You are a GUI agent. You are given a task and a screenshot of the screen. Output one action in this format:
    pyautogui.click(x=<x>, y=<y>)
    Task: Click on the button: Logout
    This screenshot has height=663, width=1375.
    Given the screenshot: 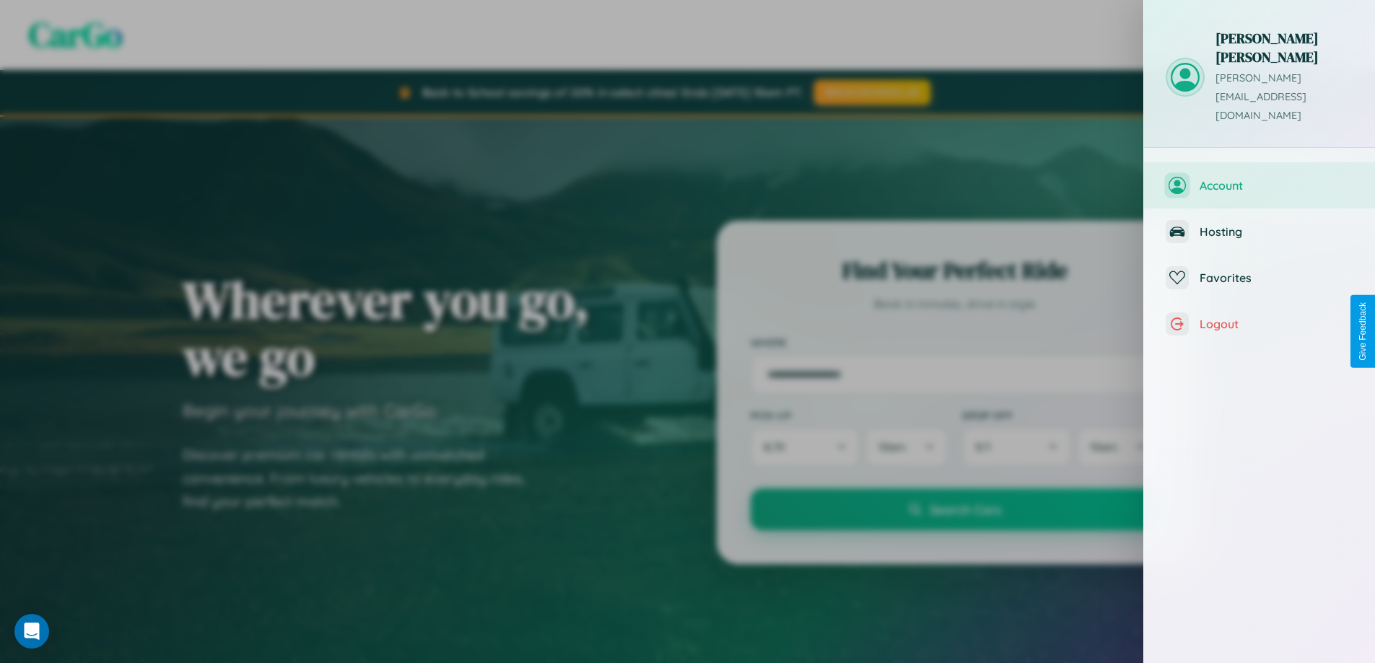 What is the action you would take?
    pyautogui.click(x=1259, y=324)
    